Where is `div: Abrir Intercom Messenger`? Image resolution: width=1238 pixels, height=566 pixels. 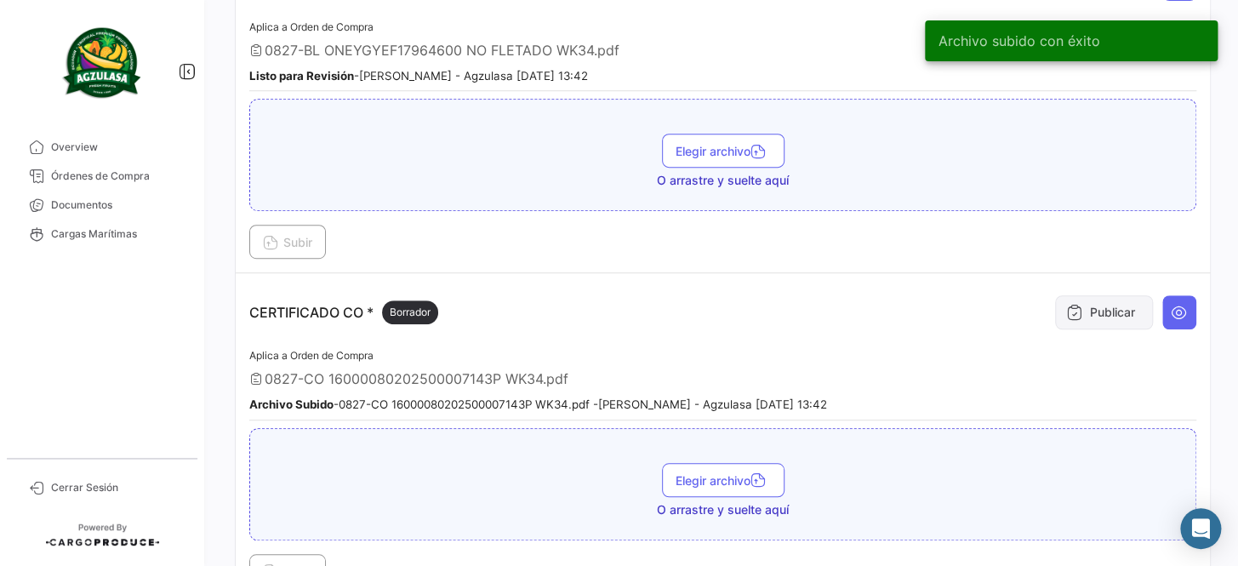 div: Abrir Intercom Messenger is located at coordinates (1200, 528).